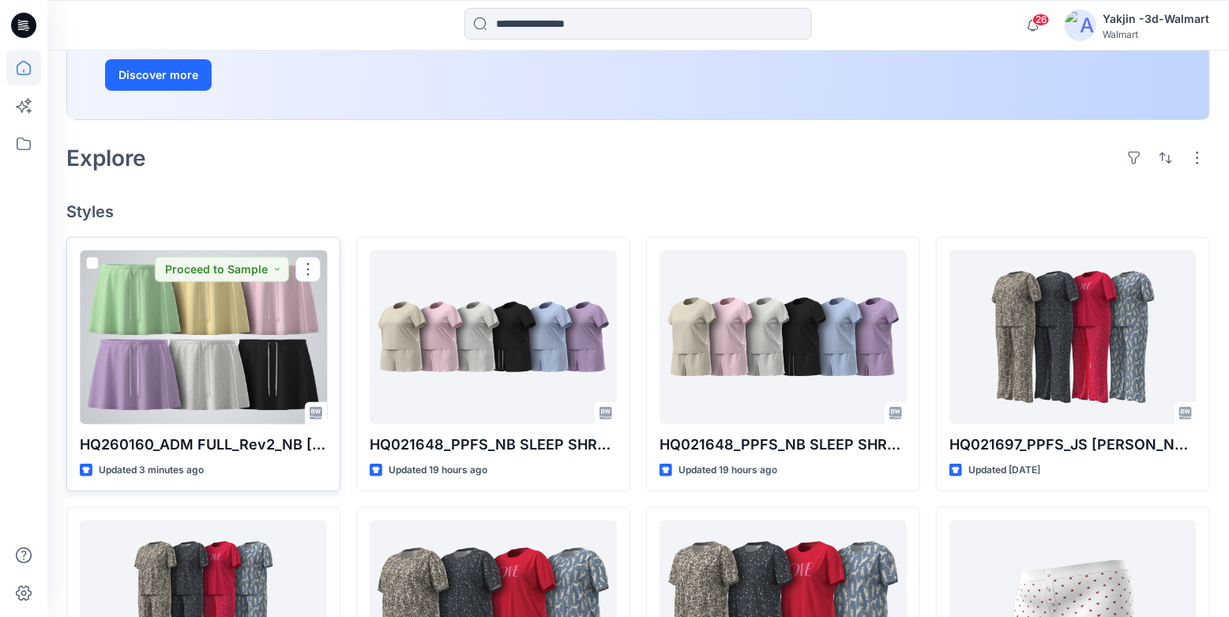  What do you see at coordinates (493, 445) in the screenshot?
I see `p: HQ021648_PPFS_NB SLEEP SHRKN SHORT SET PLUS` at bounding box center [493, 445].